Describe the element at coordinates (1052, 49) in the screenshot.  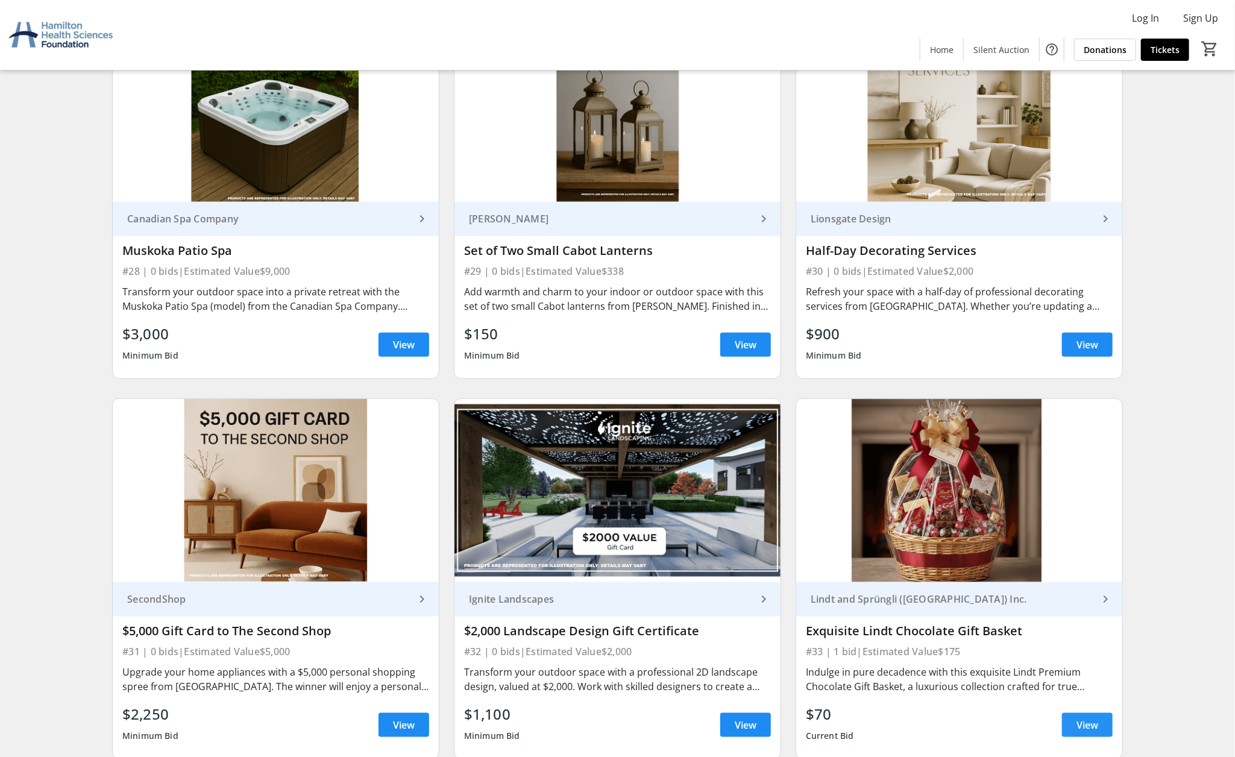
I see `button: Help` at that location.